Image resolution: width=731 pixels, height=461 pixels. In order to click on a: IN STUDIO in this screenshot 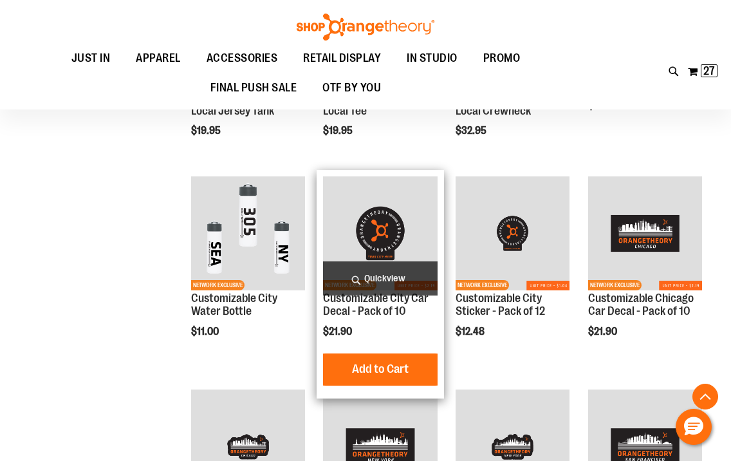, I will do `click(432, 59)`.